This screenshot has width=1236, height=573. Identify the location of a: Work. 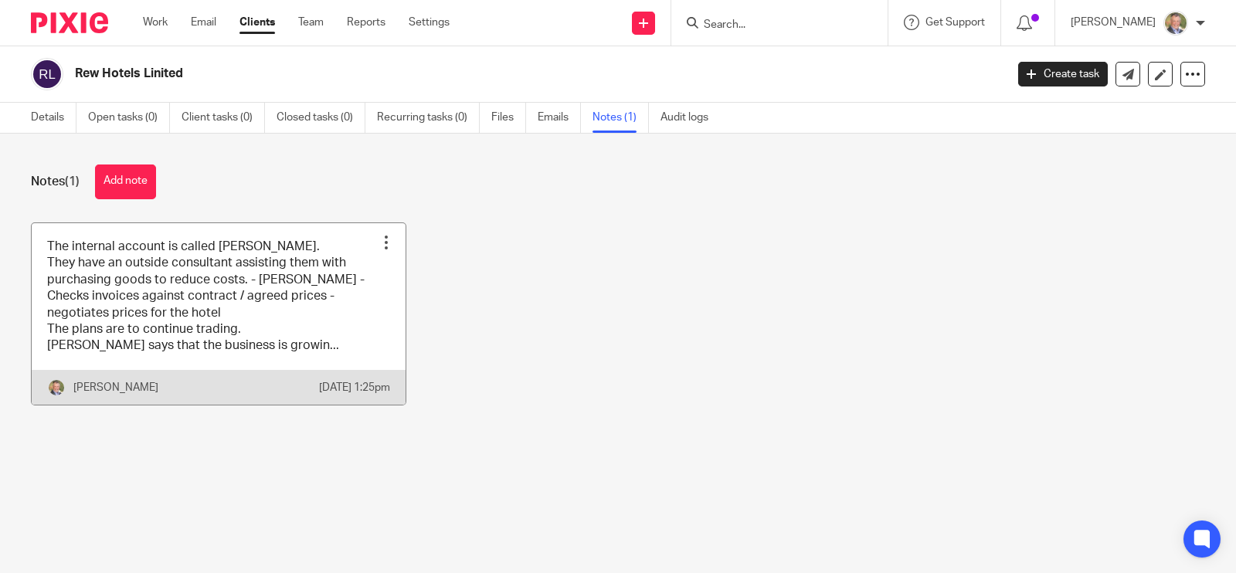
(155, 22).